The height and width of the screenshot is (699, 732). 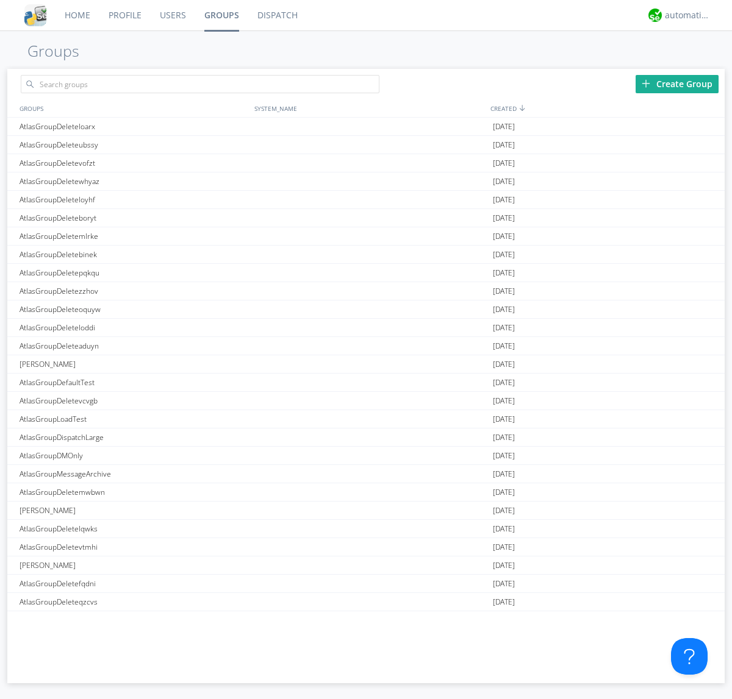 I want to click on div: AtlasGroupDeletebinek, so click(x=134, y=254).